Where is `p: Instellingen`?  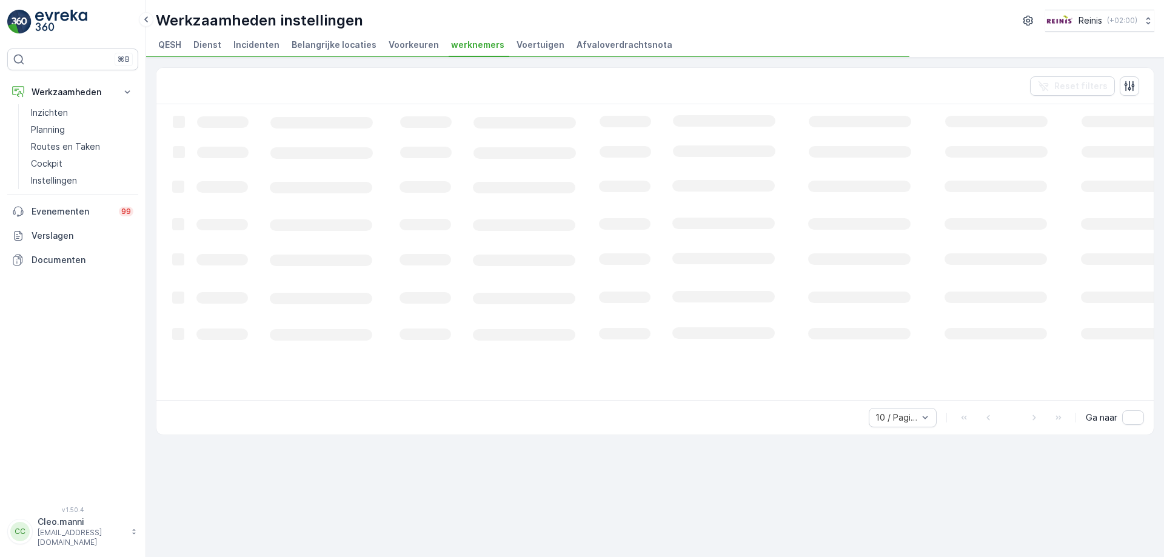
p: Instellingen is located at coordinates (54, 181).